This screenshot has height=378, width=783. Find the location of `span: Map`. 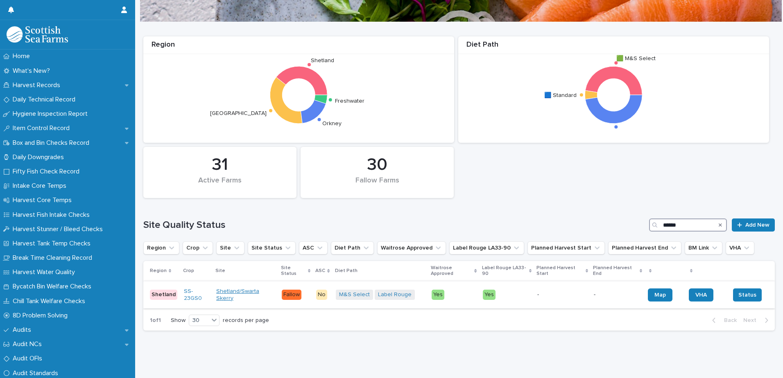

span: Map is located at coordinates (660, 295).